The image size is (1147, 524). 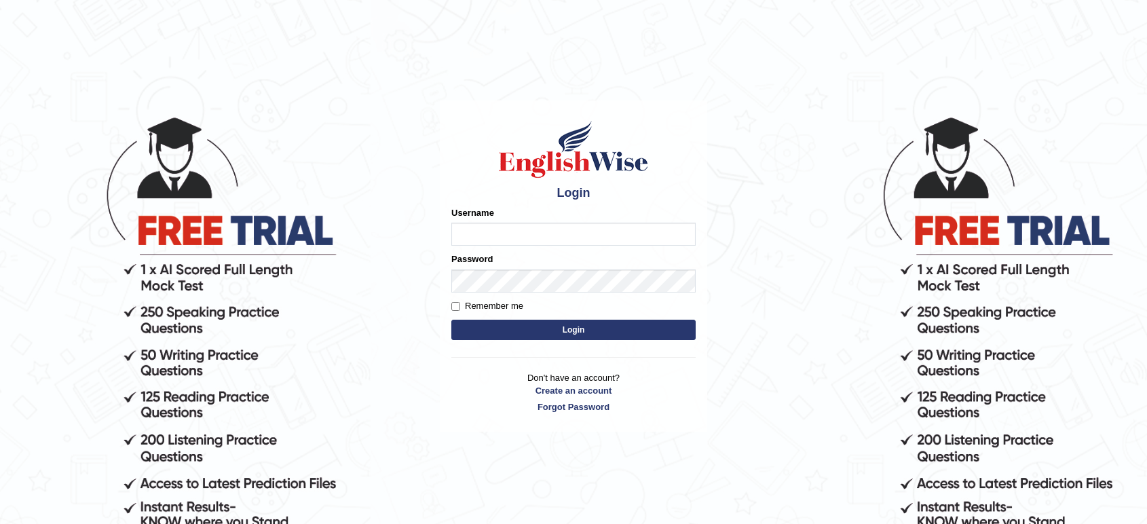 What do you see at coordinates (573, 330) in the screenshot?
I see `button: Login` at bounding box center [573, 330].